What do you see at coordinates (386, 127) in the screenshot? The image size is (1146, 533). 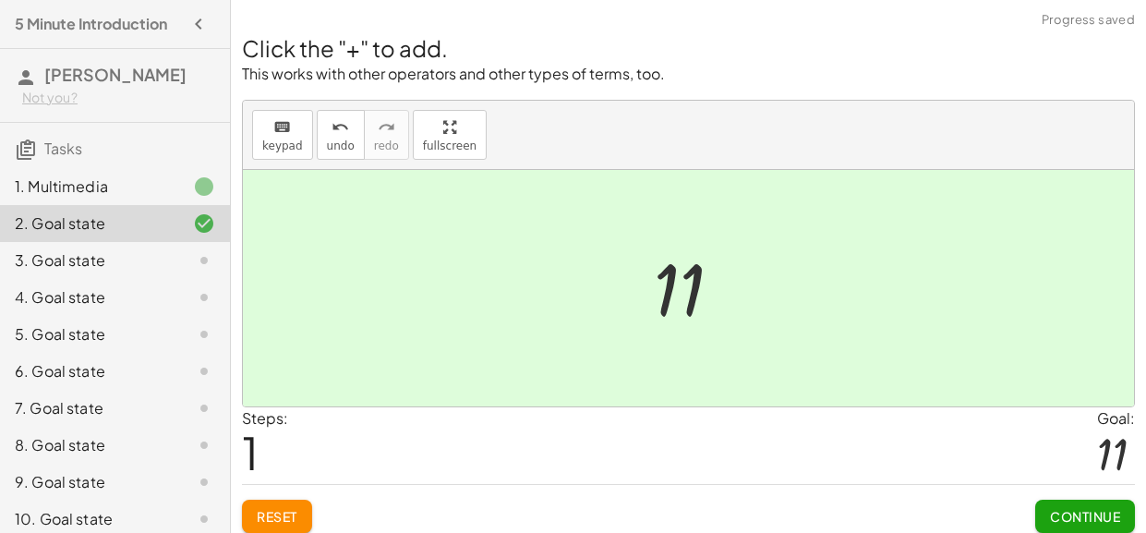 I see `i: redo` at bounding box center [386, 127].